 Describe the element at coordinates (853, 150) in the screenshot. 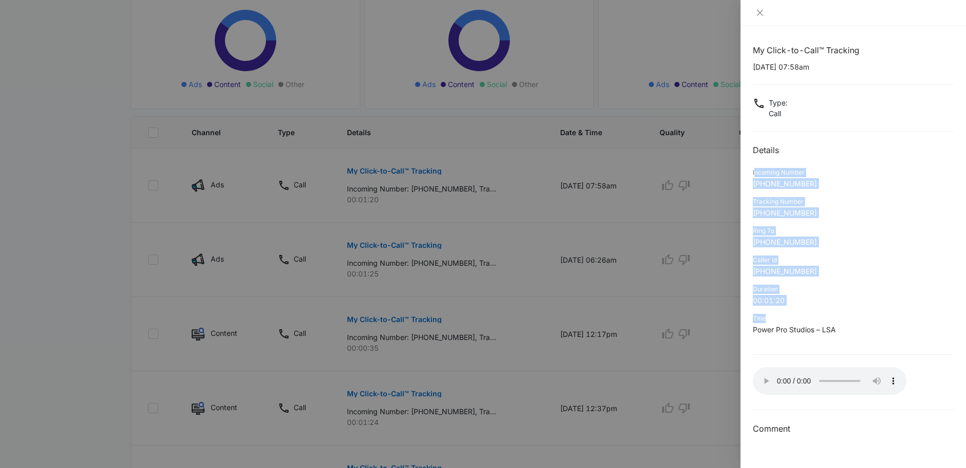

I see `h2: Details` at that location.